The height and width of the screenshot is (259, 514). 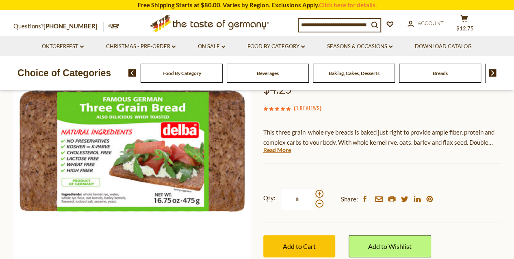 I want to click on a: Click here for details., so click(x=348, y=5).